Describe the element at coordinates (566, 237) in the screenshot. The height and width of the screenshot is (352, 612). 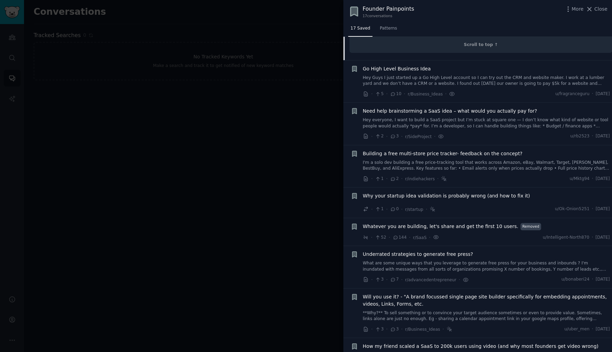
I see `span: u/Intelligent-North870` at that location.